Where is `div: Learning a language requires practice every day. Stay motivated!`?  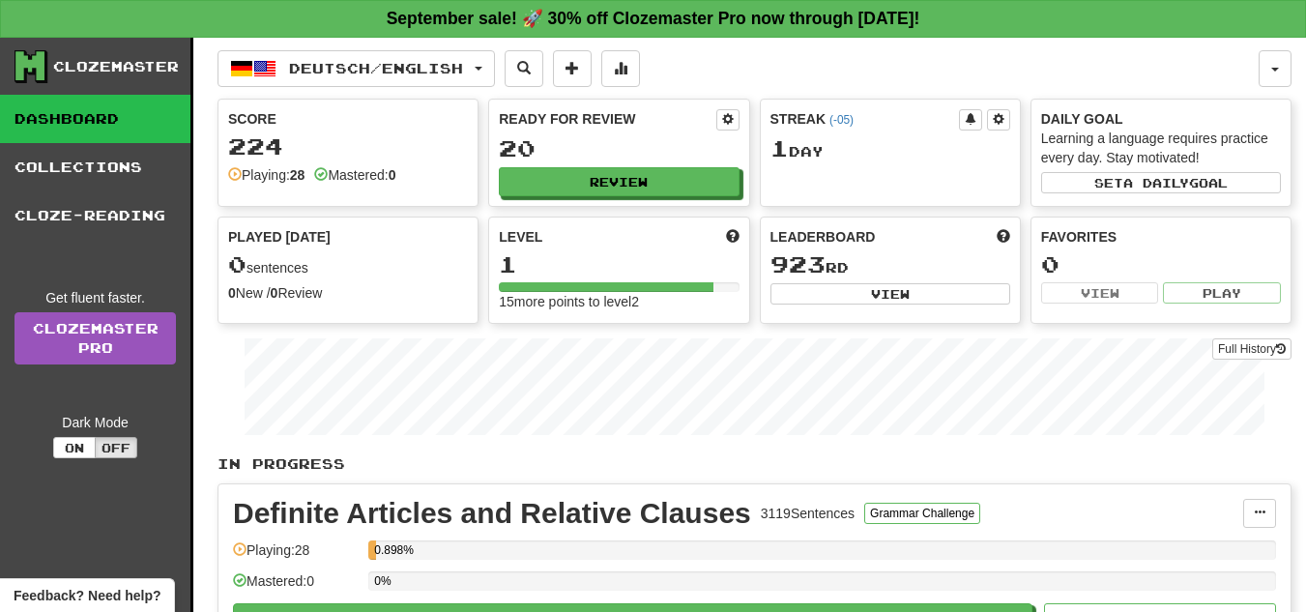
div: Learning a language requires practice every day. Stay motivated! is located at coordinates (1161, 148).